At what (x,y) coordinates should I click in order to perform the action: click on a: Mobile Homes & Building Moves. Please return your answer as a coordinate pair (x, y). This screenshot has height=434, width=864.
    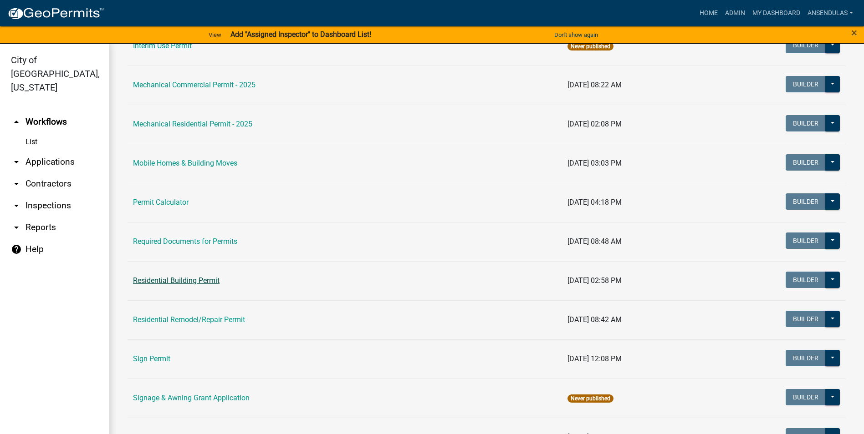
    Looking at the image, I should click on (185, 163).